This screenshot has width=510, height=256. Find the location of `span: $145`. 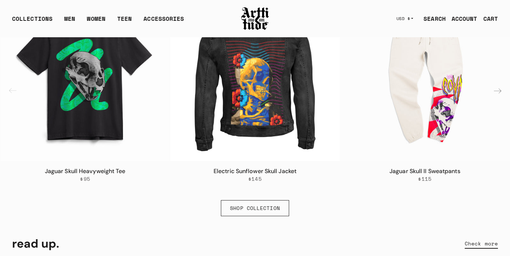

span: $145 is located at coordinates (255, 179).